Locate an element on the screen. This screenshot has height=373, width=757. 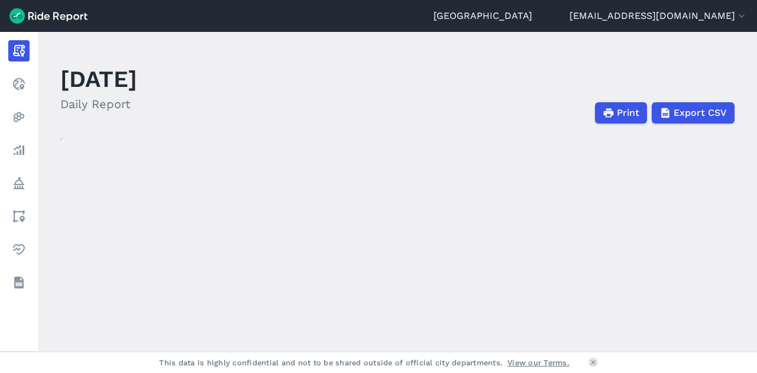
a: Health is located at coordinates (19, 249).